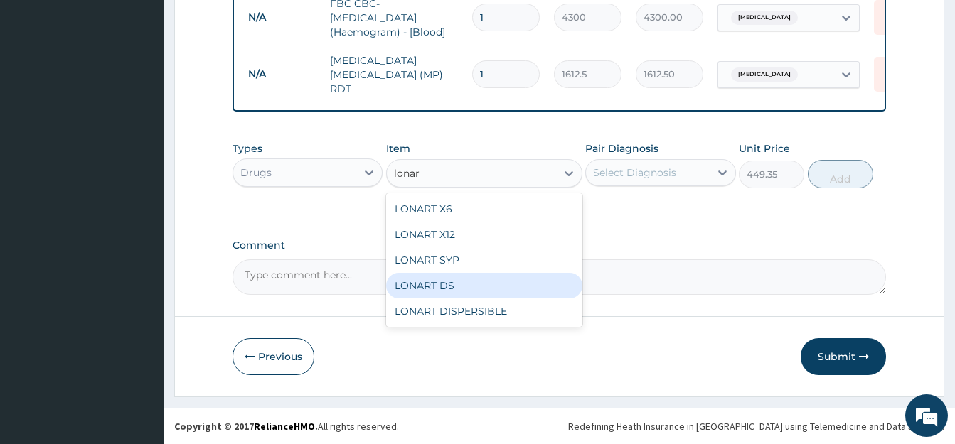 This screenshot has height=444, width=955. I want to click on div: LONART DS, so click(484, 286).